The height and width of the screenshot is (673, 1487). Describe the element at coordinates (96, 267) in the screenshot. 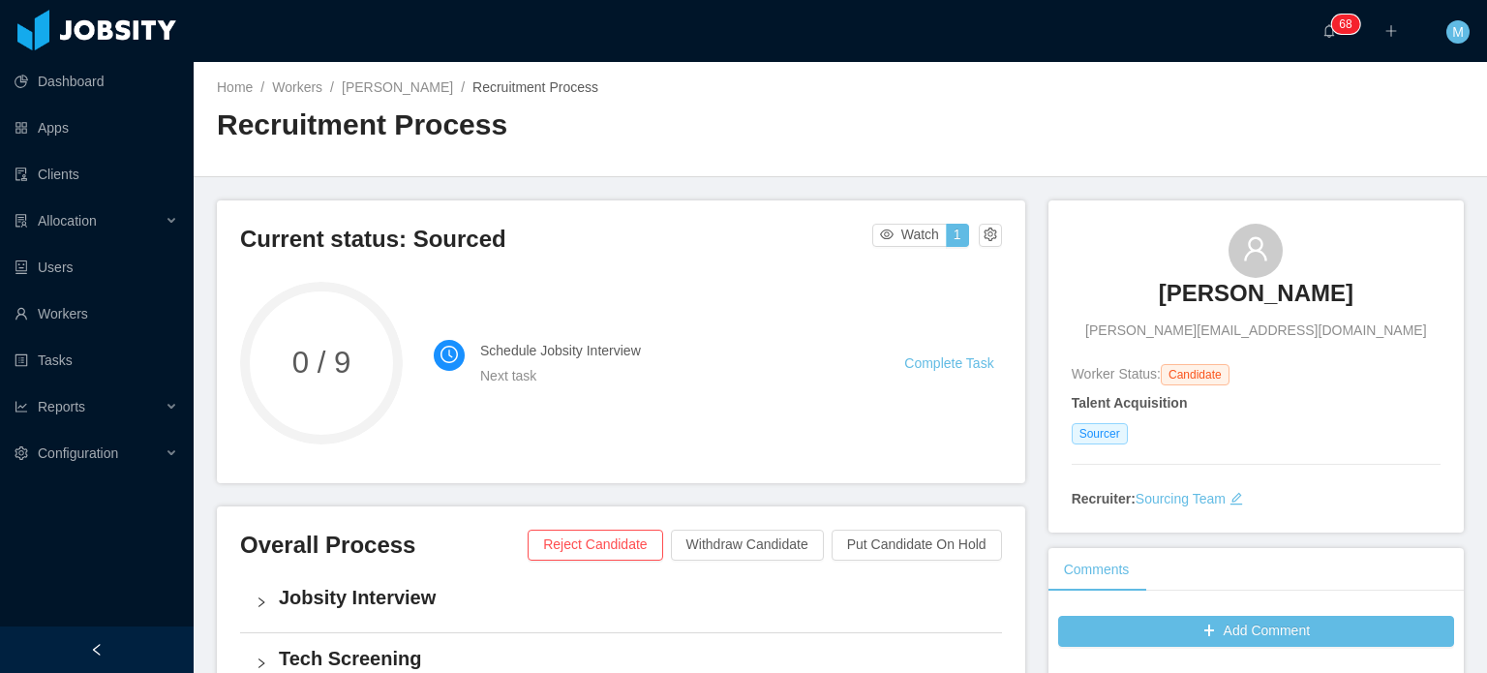

I see `a: icon: robotUsers` at that location.